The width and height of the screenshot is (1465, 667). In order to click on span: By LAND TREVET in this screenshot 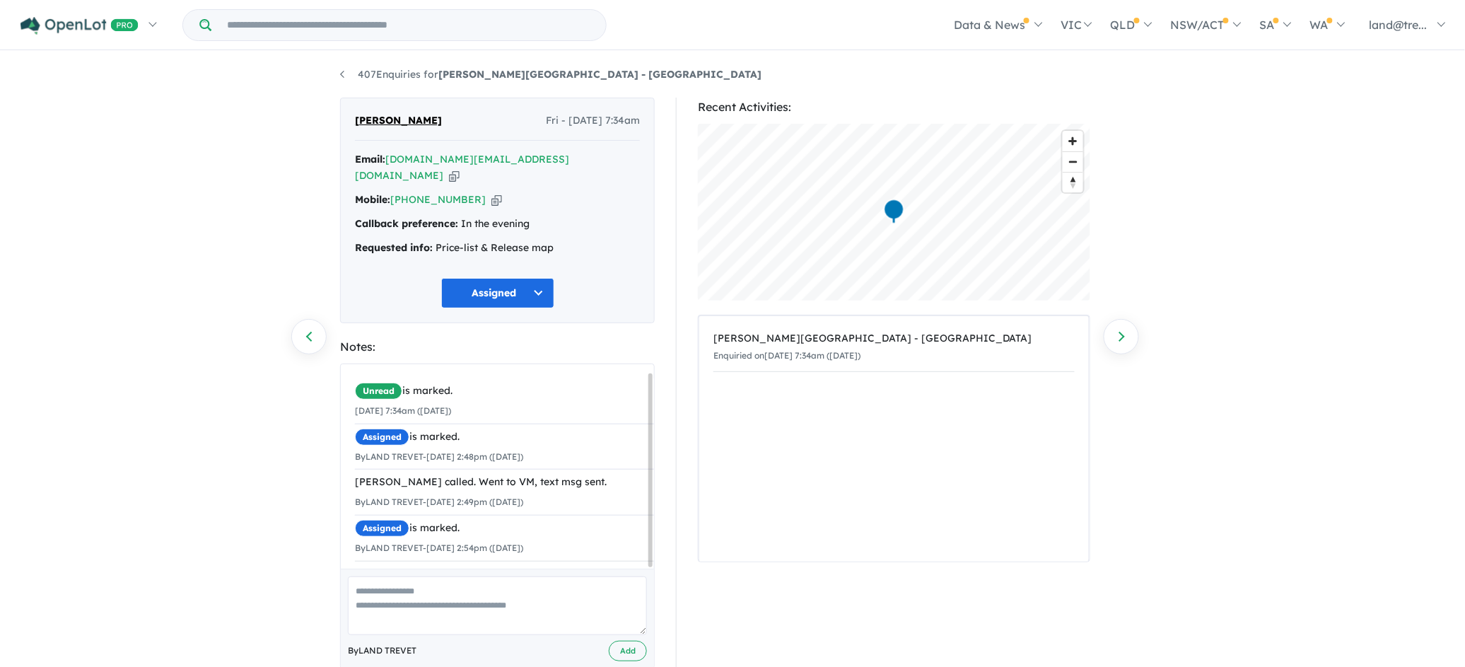, I will do `click(382, 650)`.